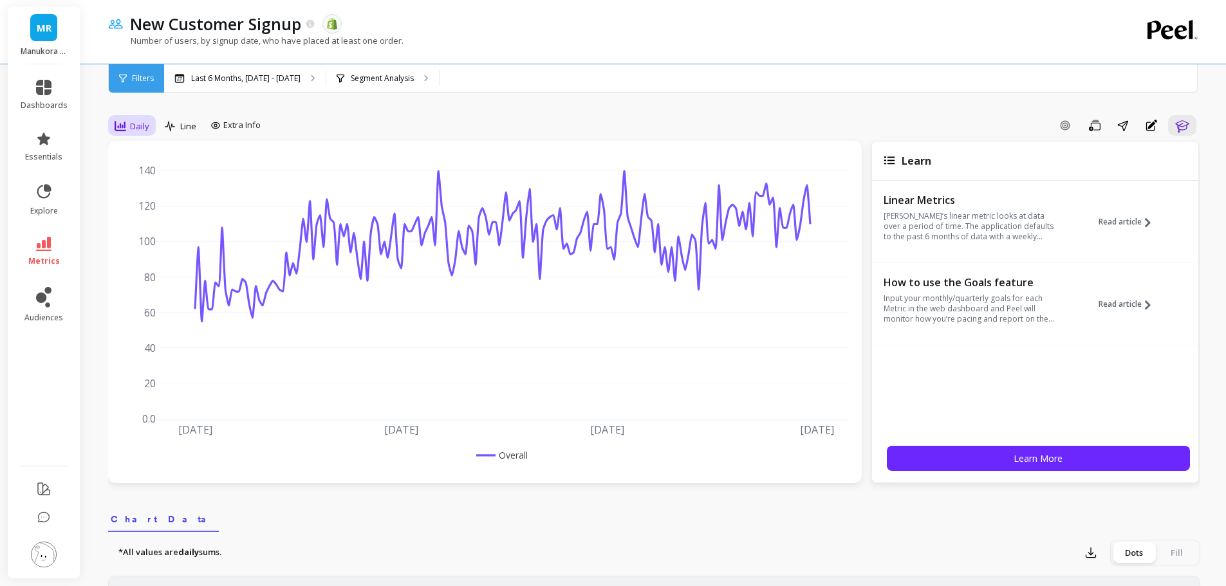  I want to click on p: Segment Analysis, so click(382, 78).